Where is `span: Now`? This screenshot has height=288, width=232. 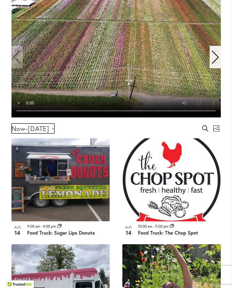 span: Now is located at coordinates (18, 128).